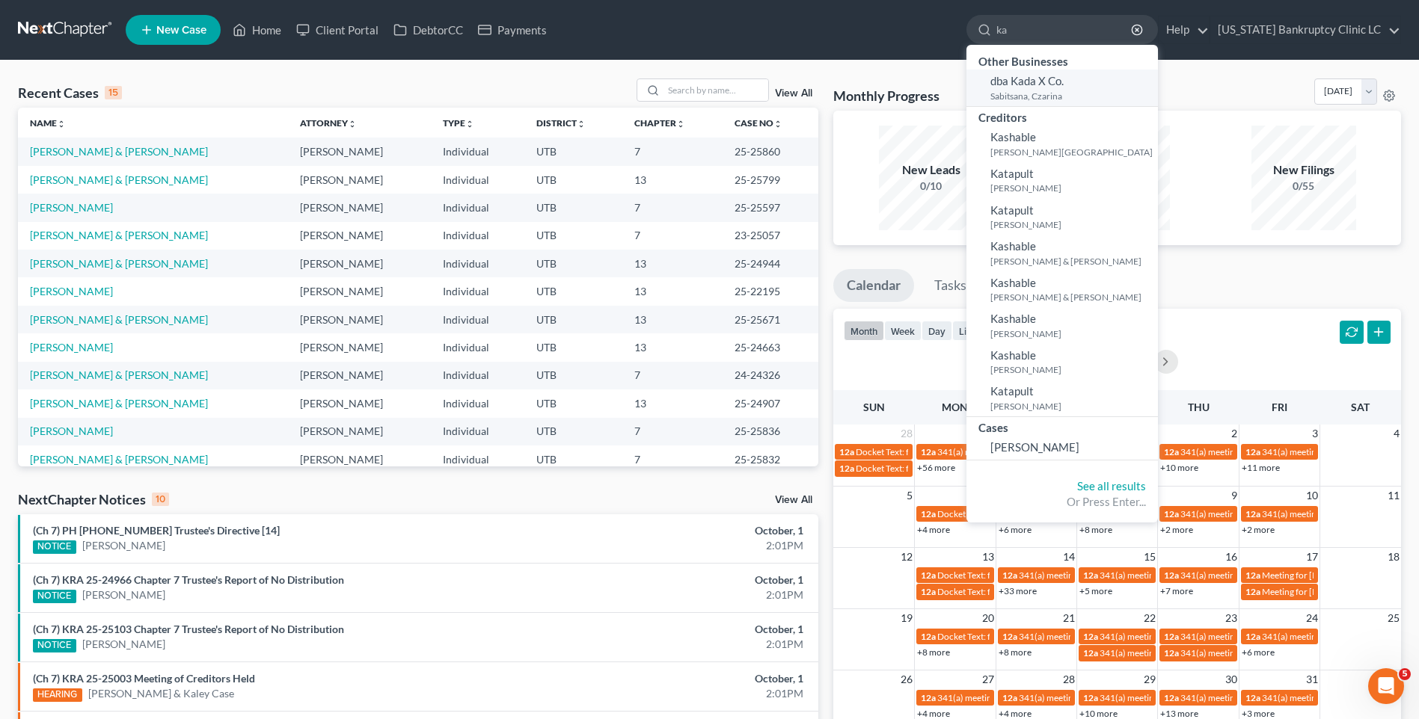 Image resolution: width=1419 pixels, height=719 pixels. What do you see at coordinates (93, 500) in the screenshot?
I see `div: NextChapter Notices` at bounding box center [93, 500].